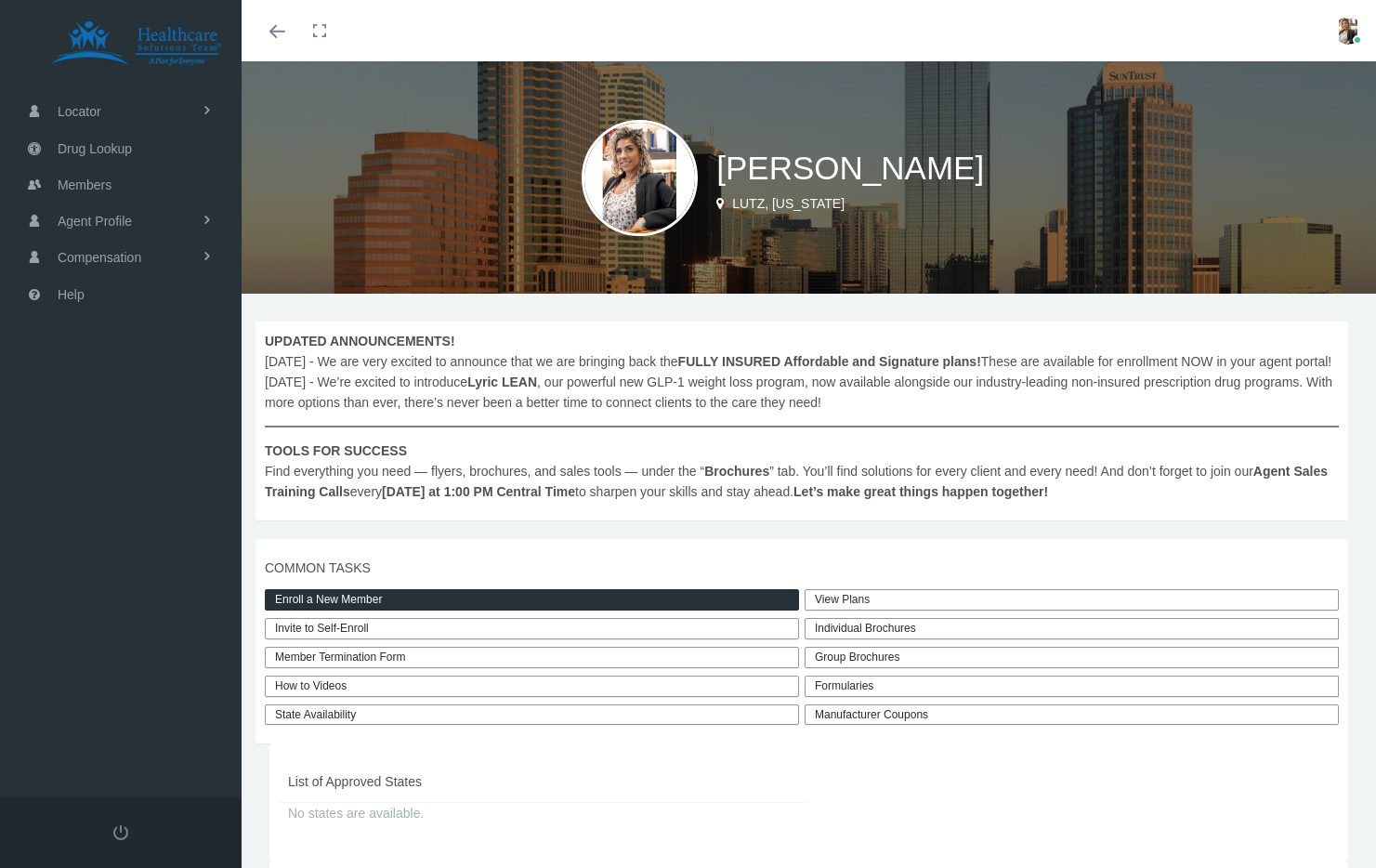  What do you see at coordinates (1071, 628) in the screenshot?
I see `div: Individual Brochures` at bounding box center [1071, 628].